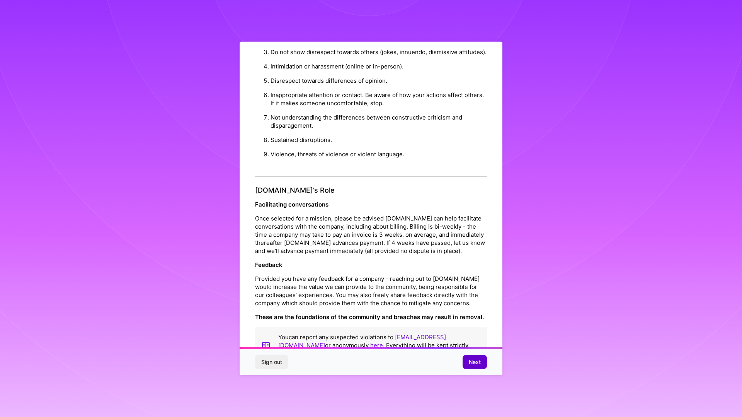 Image resolution: width=742 pixels, height=417 pixels. I want to click on img: book icon, so click(266, 345).